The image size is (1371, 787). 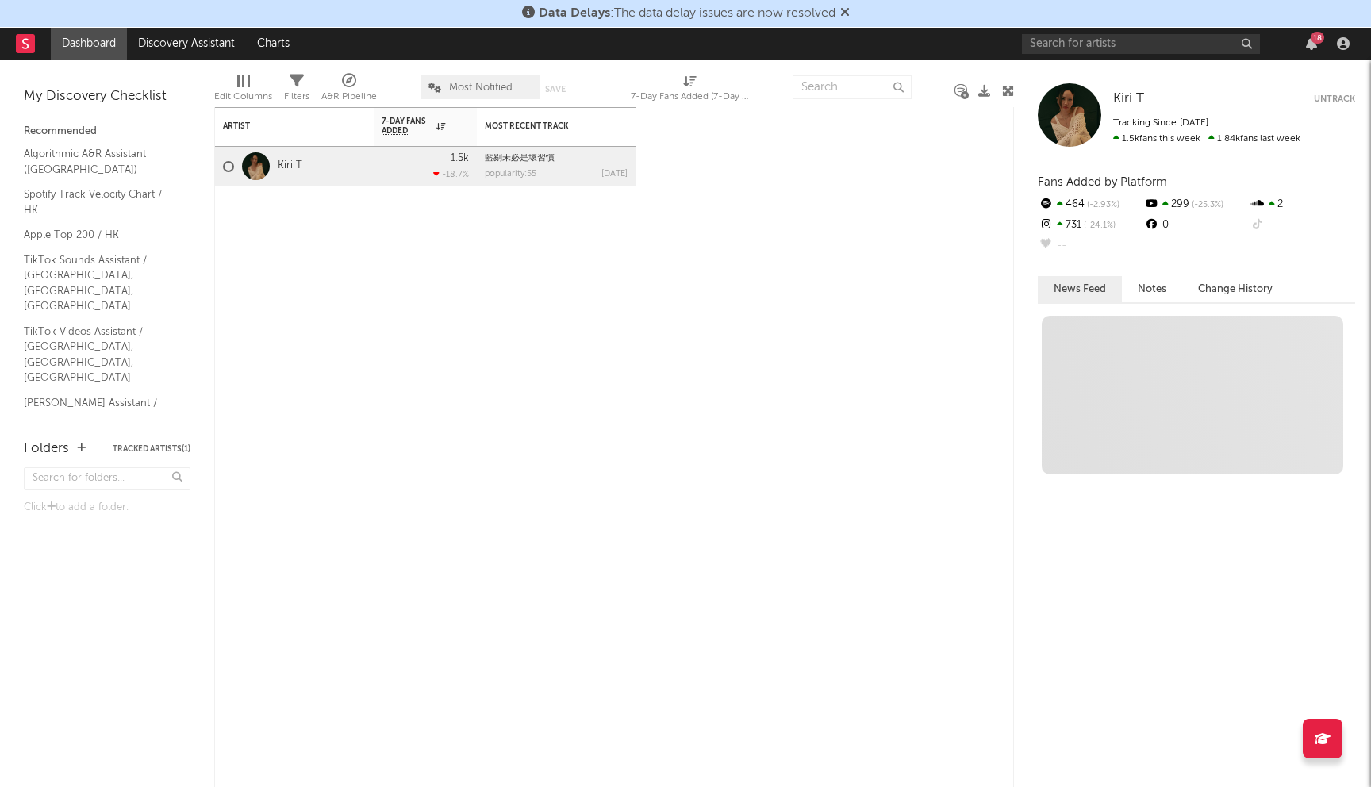 I want to click on div: Click to add a folder., so click(x=107, y=508).